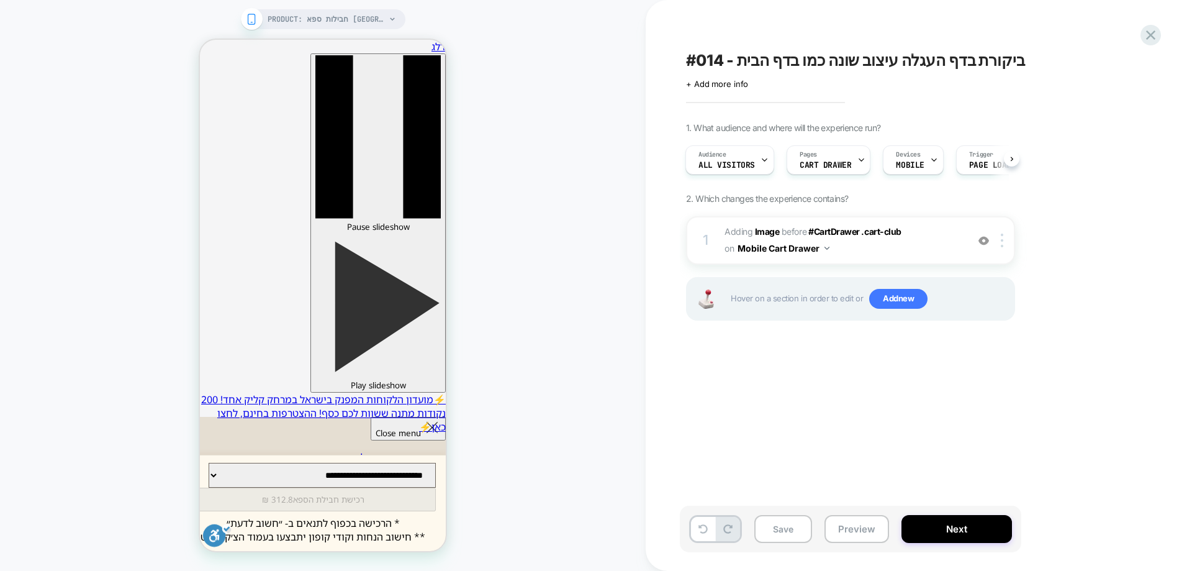  I want to click on span: #CartDrawer .cart-club, so click(855, 231).